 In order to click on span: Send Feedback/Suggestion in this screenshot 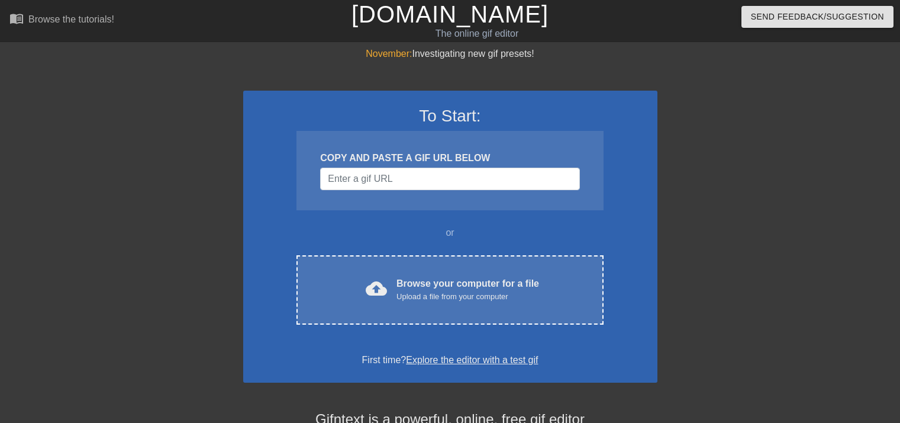, I will do `click(818, 17)`.